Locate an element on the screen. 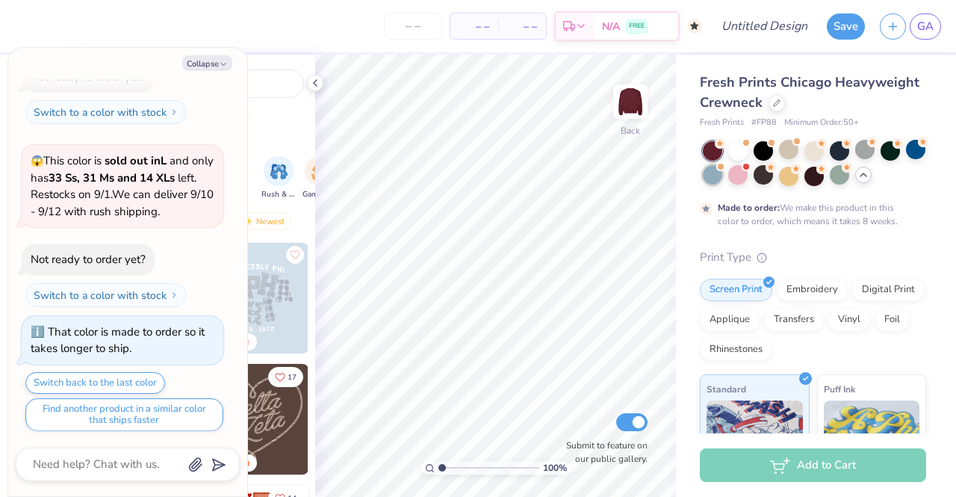  span: Standard is located at coordinates (726, 388).